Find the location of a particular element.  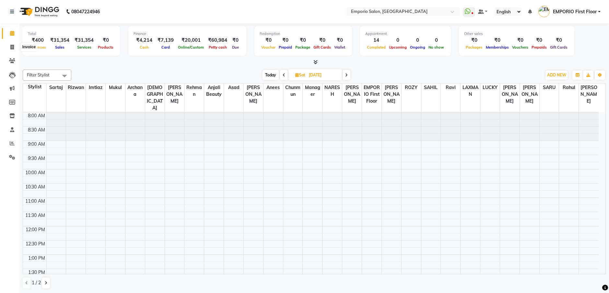

span: Products is located at coordinates (106, 47).